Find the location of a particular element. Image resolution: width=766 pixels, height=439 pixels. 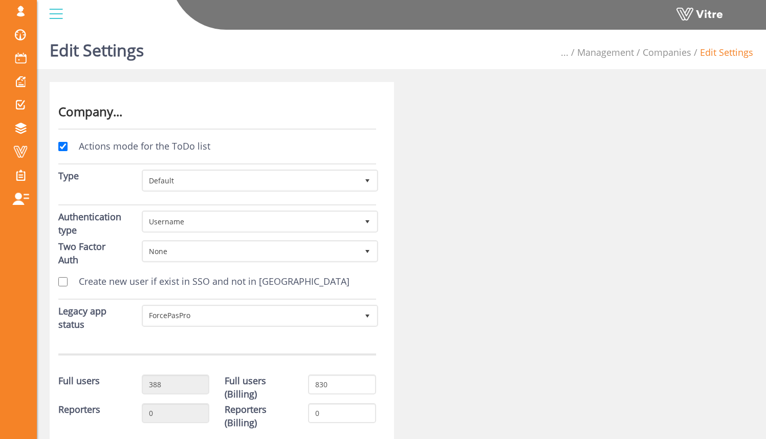

label: Full users (Billing) is located at coordinates (259, 387).